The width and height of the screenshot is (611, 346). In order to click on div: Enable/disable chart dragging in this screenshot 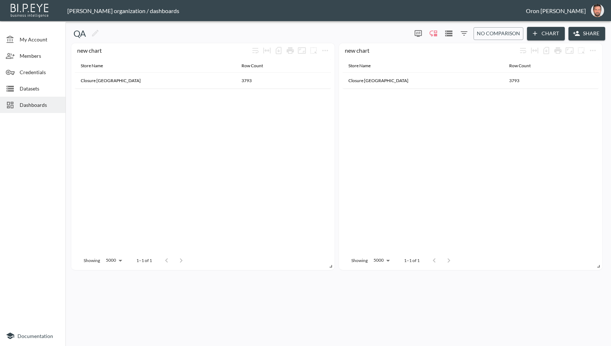, I will do `click(433, 33)`.